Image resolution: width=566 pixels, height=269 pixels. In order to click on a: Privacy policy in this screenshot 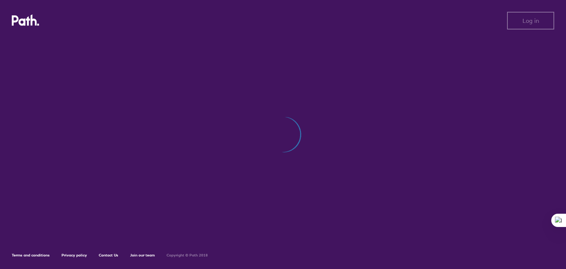, I will do `click(74, 255)`.